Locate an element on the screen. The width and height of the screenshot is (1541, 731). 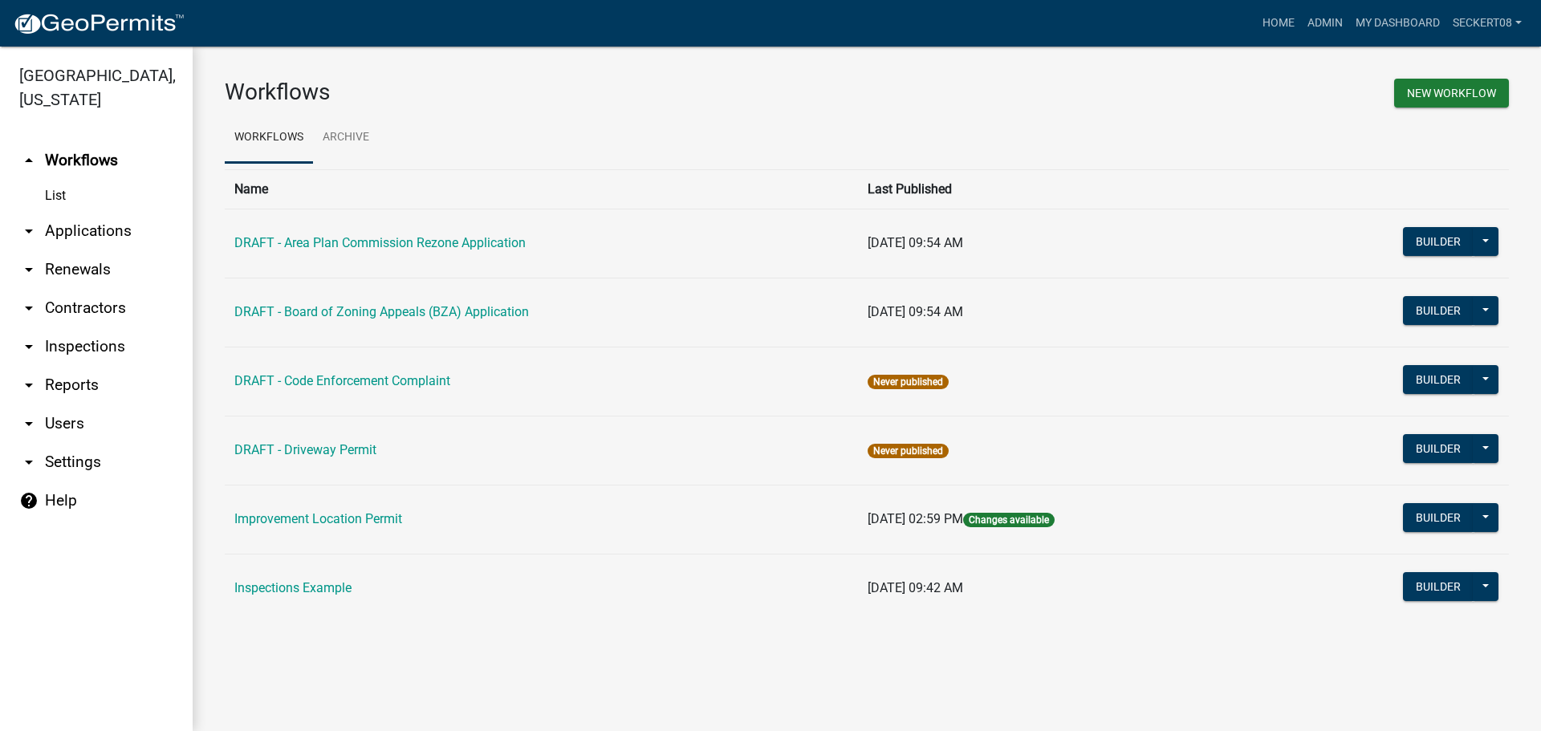
button: New Workflow is located at coordinates (1451, 93).